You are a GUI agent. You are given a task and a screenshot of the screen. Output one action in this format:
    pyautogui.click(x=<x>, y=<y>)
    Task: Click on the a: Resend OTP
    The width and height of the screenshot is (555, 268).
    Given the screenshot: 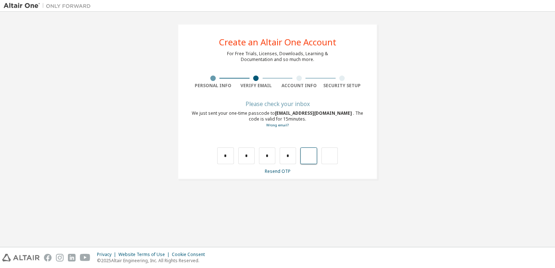 What is the action you would take?
    pyautogui.click(x=277, y=171)
    